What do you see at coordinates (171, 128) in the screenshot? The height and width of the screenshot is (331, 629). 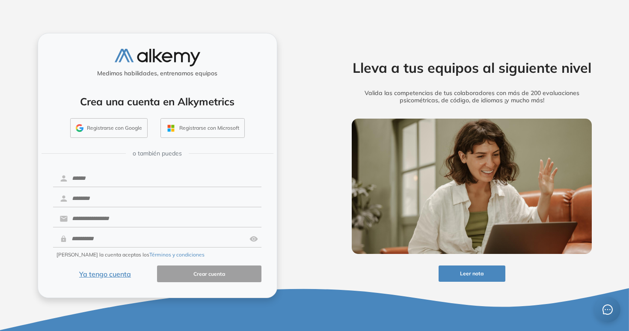 I see `img: OUTLOOK_ICON` at bounding box center [171, 128].